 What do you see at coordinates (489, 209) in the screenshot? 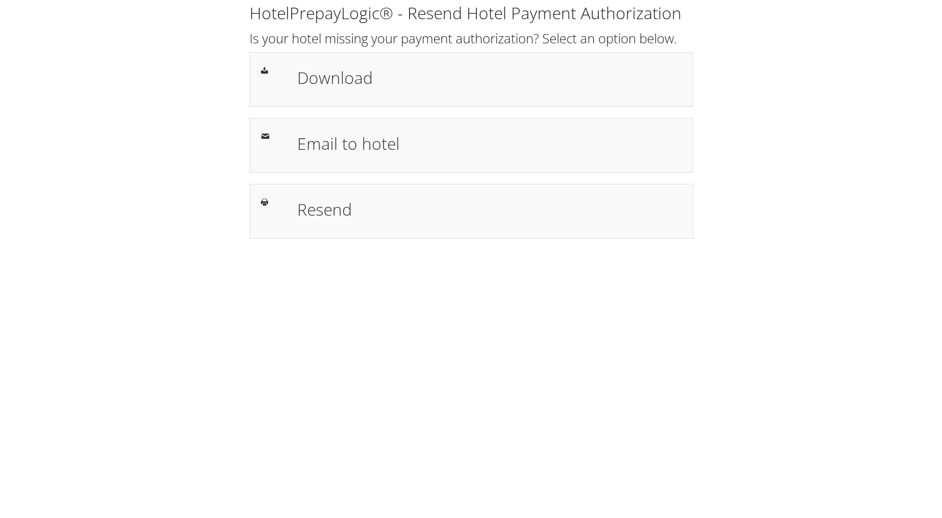
I see `h1: Resend` at bounding box center [489, 209].